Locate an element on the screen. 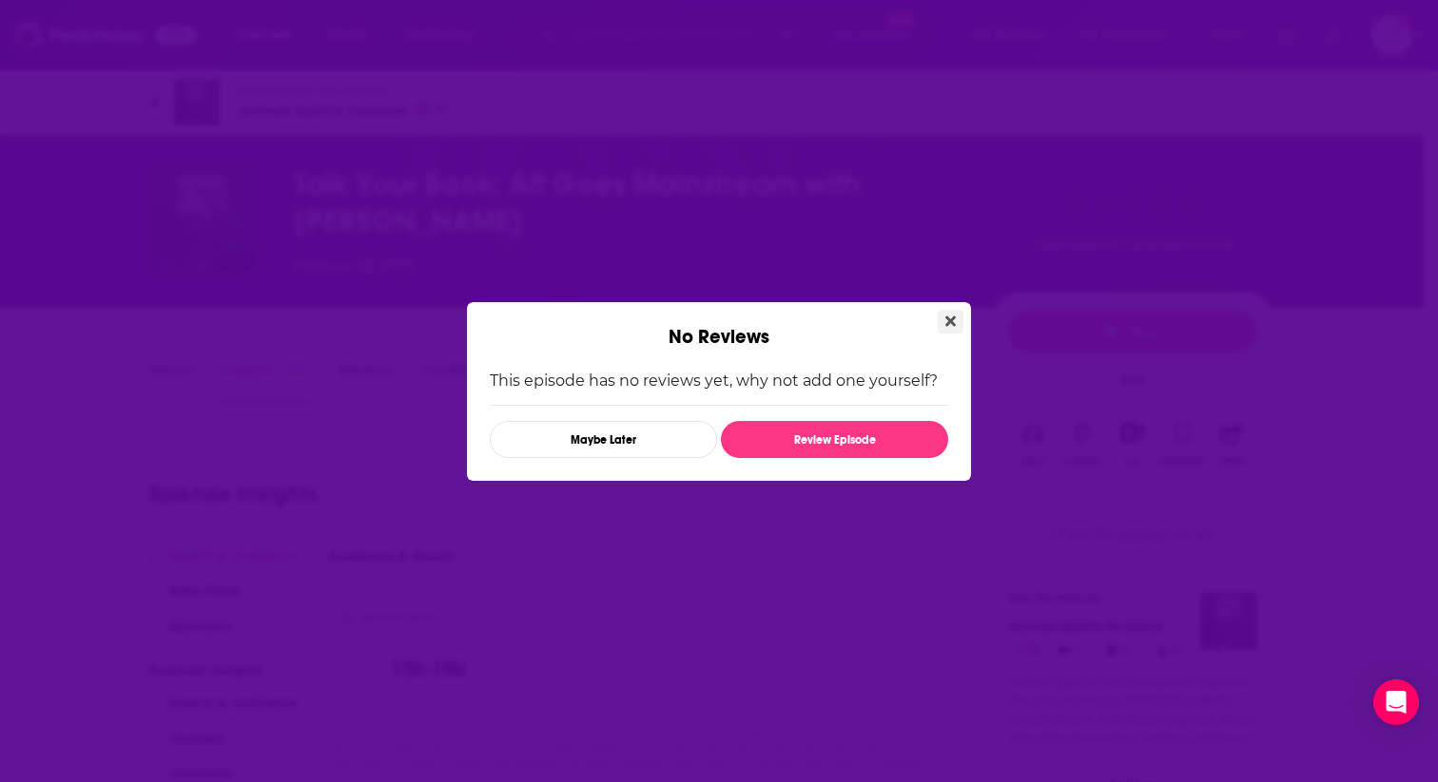 The width and height of the screenshot is (1438, 782). button: Review Episode is located at coordinates (834, 439).